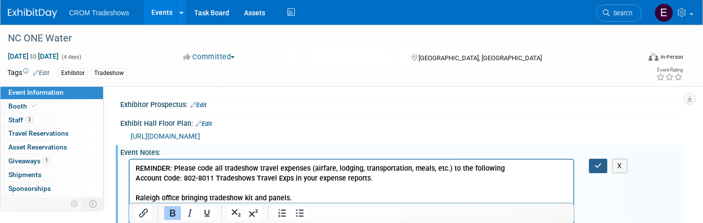  Describe the element at coordinates (52, 161) in the screenshot. I see `a: Giveaways1` at that location.